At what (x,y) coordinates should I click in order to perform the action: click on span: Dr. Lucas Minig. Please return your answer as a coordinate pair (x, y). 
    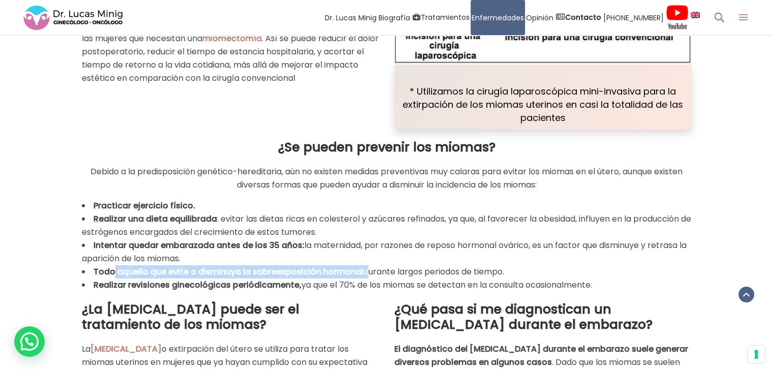
    Looking at the image, I should click on (351, 17).